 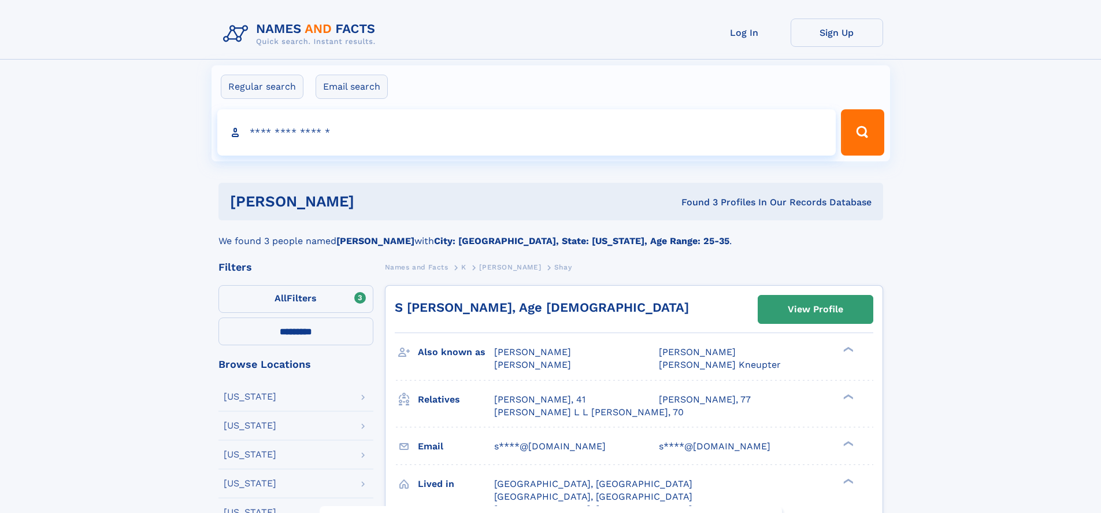 What do you see at coordinates (695, 202) in the screenshot?
I see `div: Found 3 Profiles In Our Records Database` at bounding box center [695, 202].